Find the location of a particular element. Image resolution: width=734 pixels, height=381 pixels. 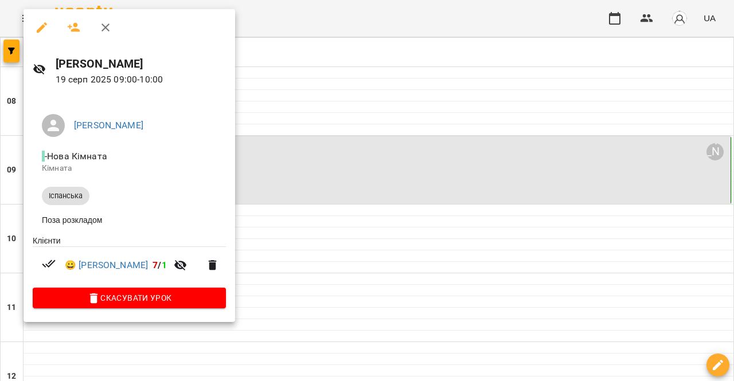

span: 7 is located at coordinates (155, 265).